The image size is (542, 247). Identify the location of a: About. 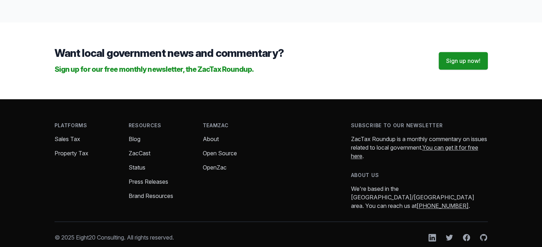
(210, 139).